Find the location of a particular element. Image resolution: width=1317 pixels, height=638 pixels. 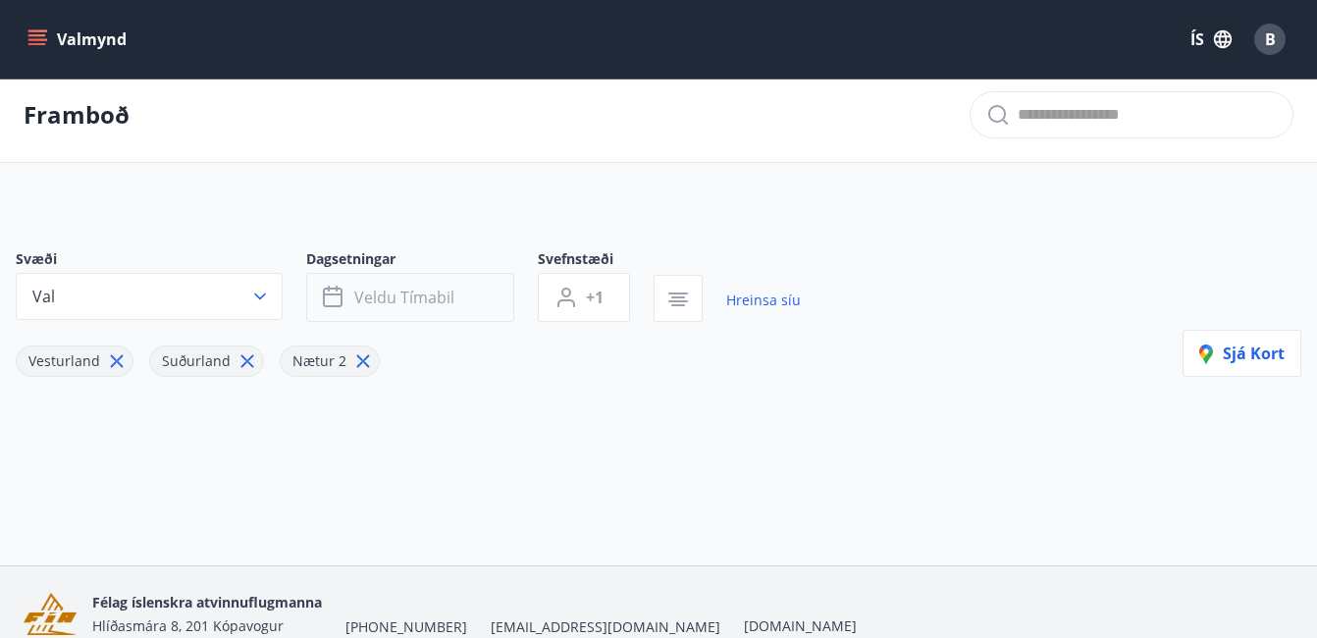

span: +1 is located at coordinates (595, 297).